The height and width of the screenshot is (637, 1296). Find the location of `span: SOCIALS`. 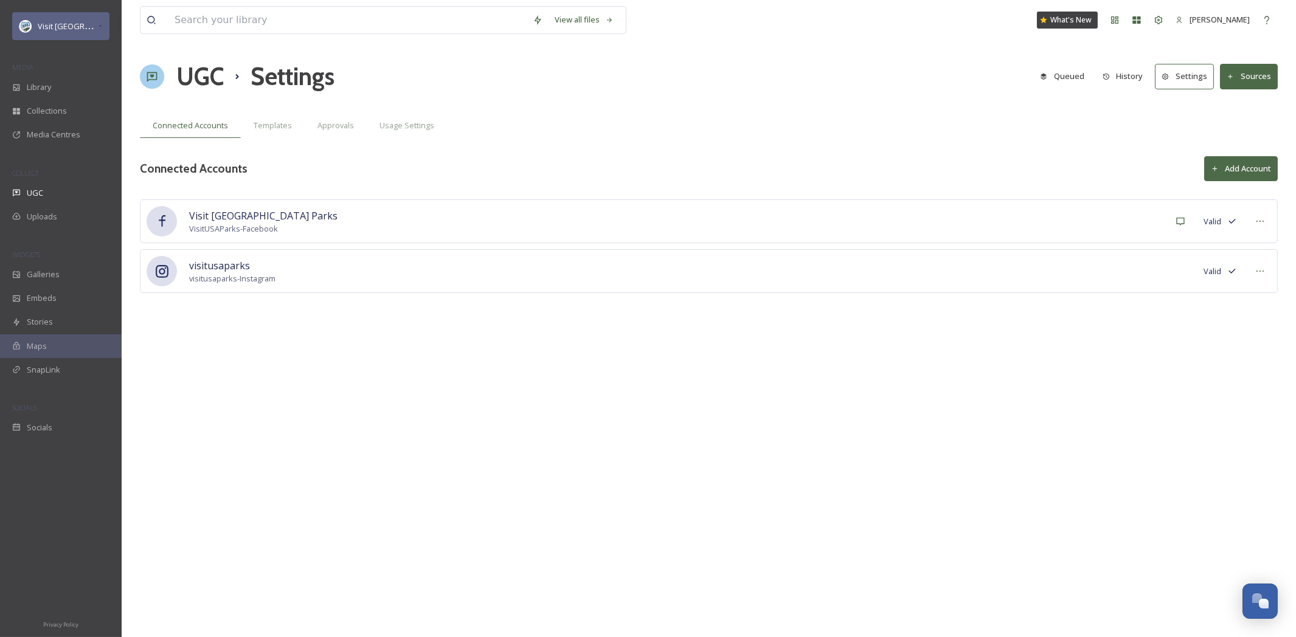

span: SOCIALS is located at coordinates (24, 408).